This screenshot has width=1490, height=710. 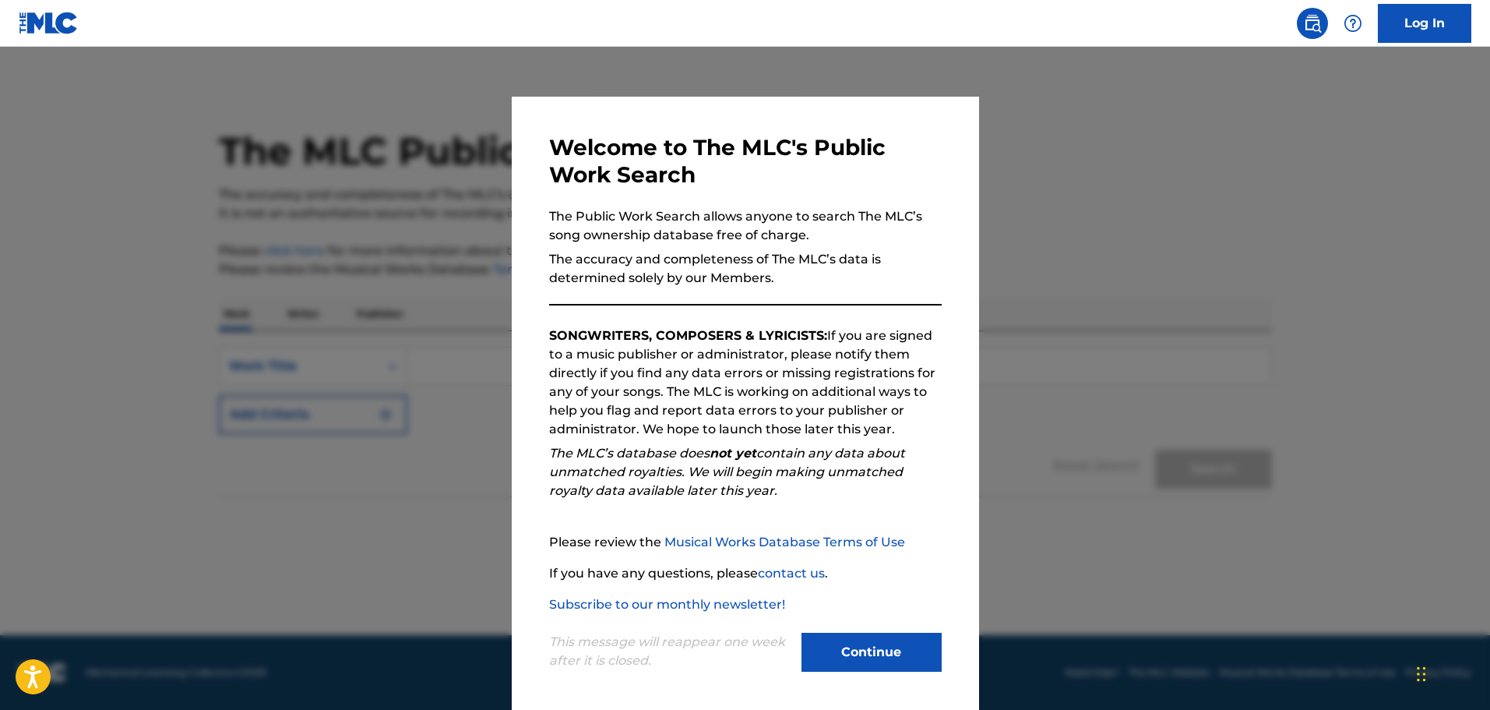 I want to click on p: If you are signed to a music publisher or administrator, please notify them directly if you find ..., so click(x=746, y=383).